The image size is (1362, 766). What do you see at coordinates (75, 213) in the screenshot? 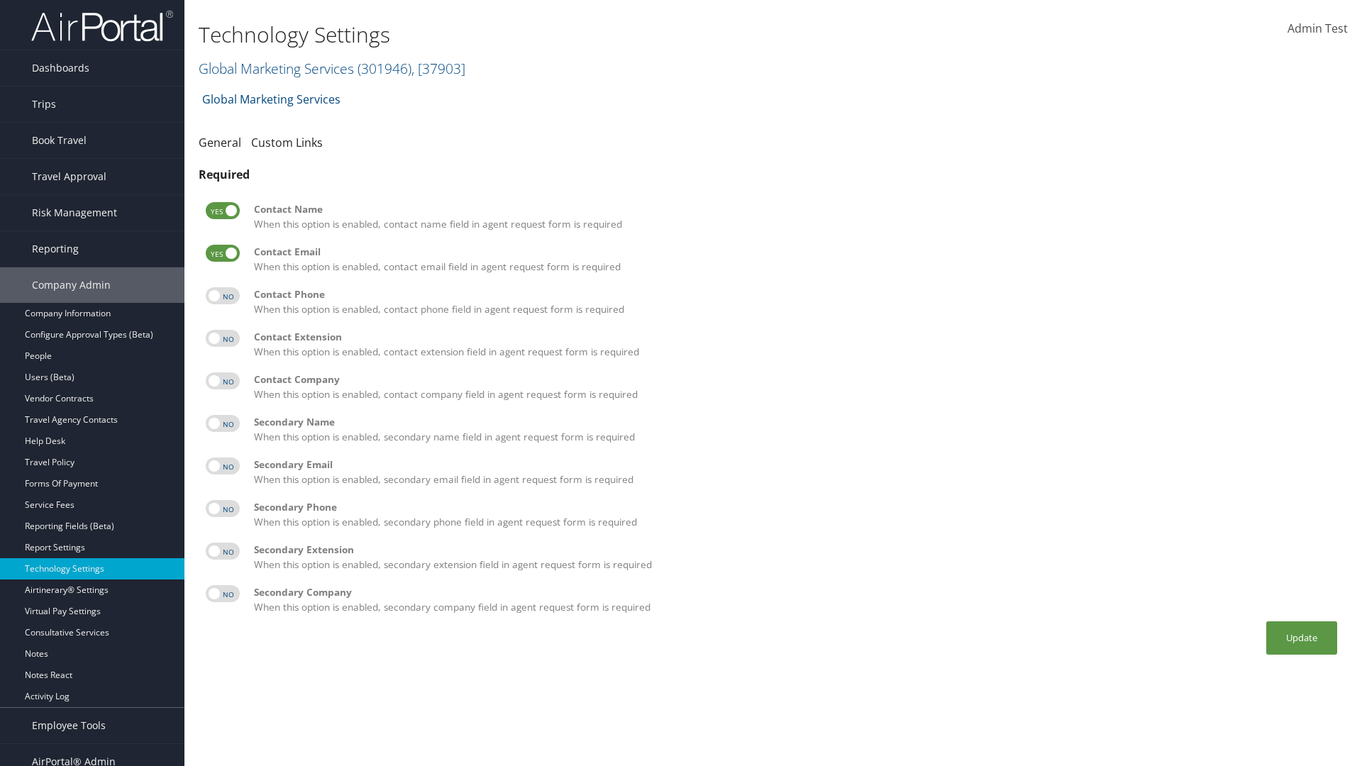
I see `span: Risk Management` at bounding box center [75, 213].